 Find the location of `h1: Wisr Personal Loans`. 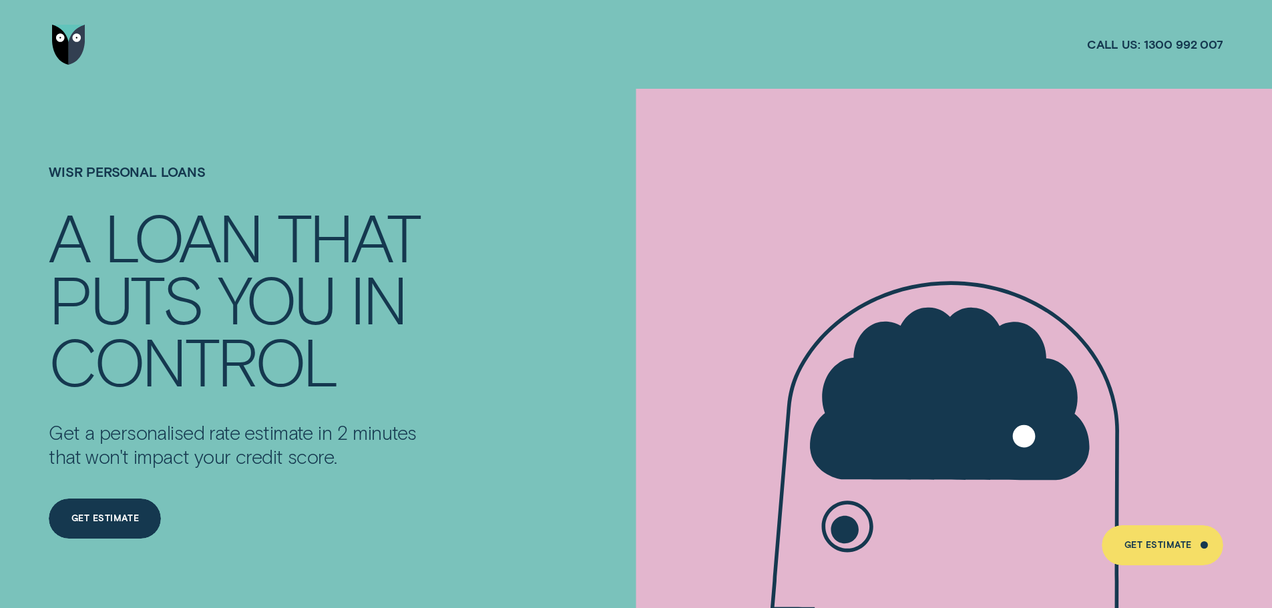

h1: Wisr Personal Loans is located at coordinates (242, 184).